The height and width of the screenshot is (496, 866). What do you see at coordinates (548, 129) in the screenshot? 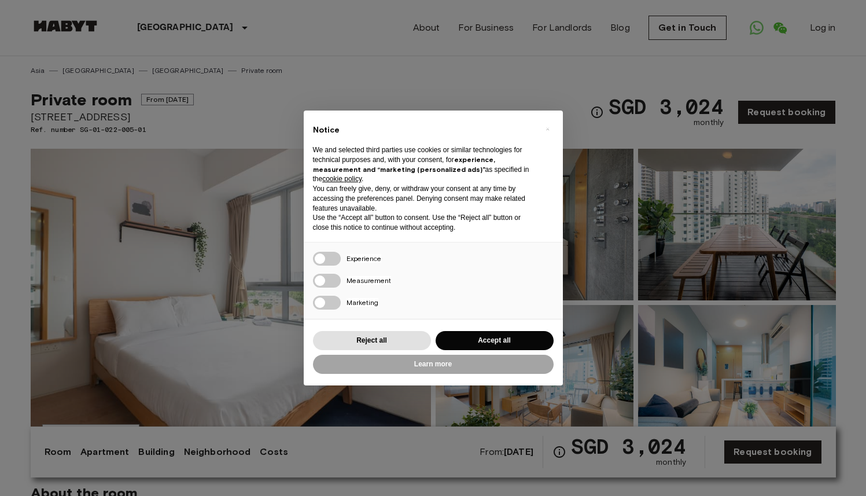
I see `button: Close this notice` at bounding box center [548, 129].